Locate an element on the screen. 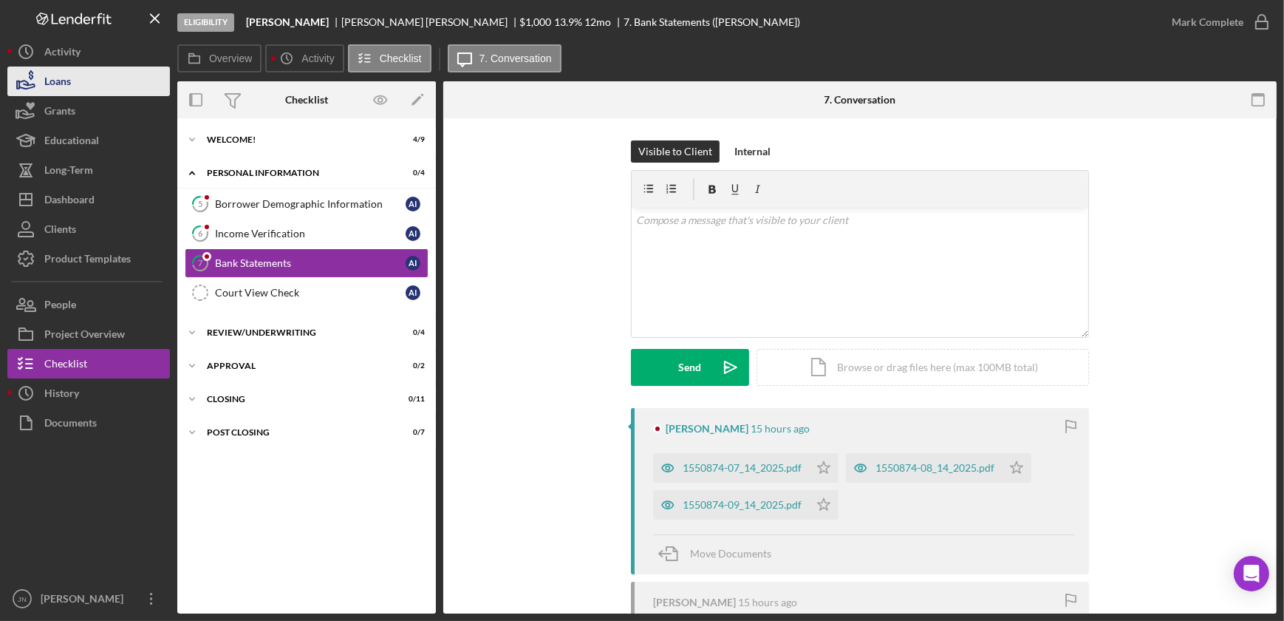  div: Post Closing is located at coordinates (297, 432).